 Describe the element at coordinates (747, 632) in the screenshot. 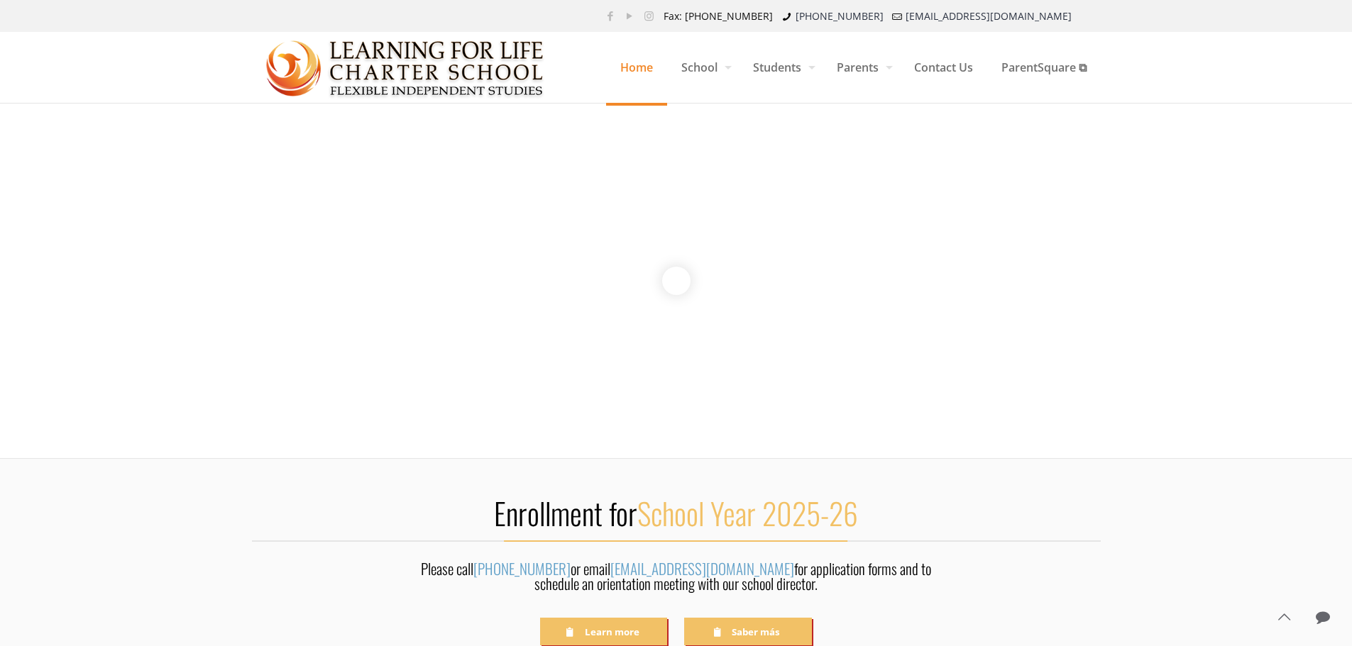

I see `a: Saber más` at that location.